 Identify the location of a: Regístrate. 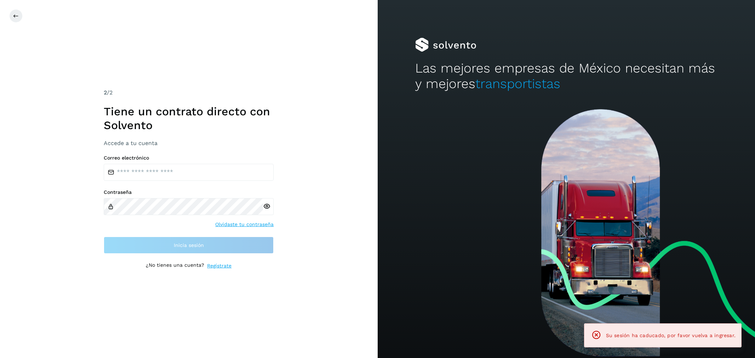
(219, 266).